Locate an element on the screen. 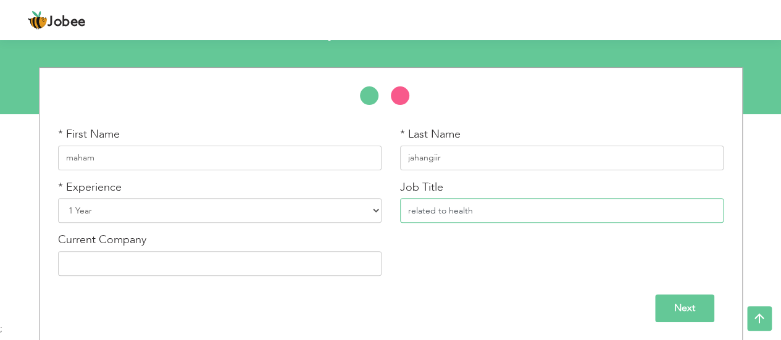 The width and height of the screenshot is (781, 340). label: * First Name is located at coordinates (89, 135).